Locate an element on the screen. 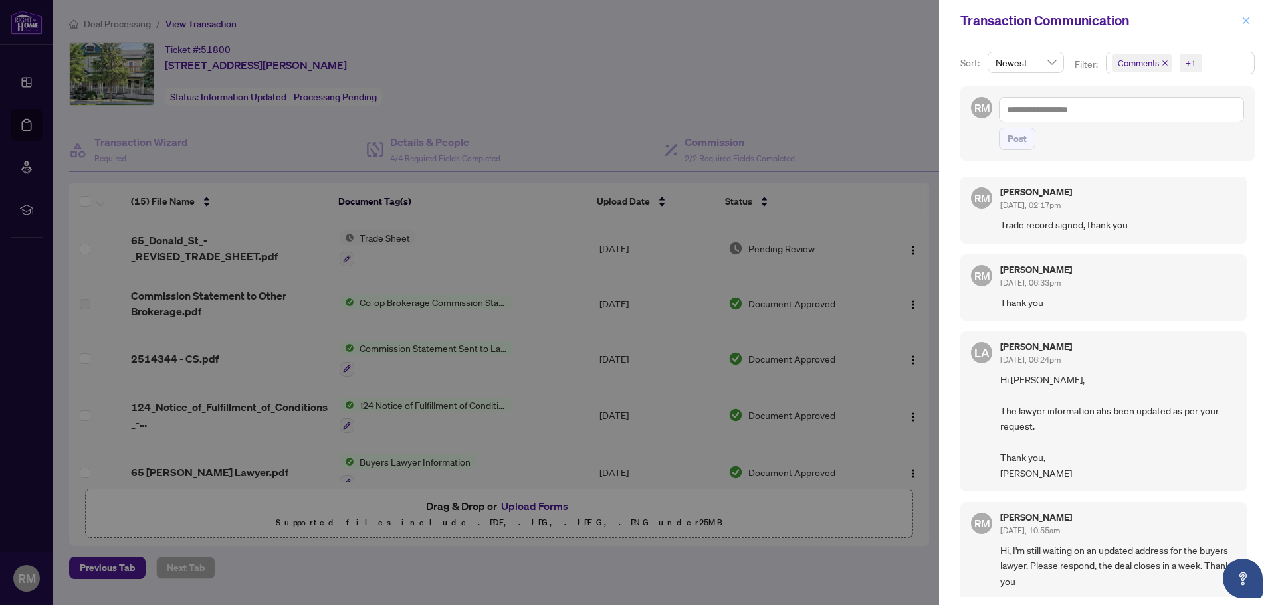 Image resolution: width=1276 pixels, height=605 pixels. span: Trade record signed, thank you is located at coordinates (1118, 225).